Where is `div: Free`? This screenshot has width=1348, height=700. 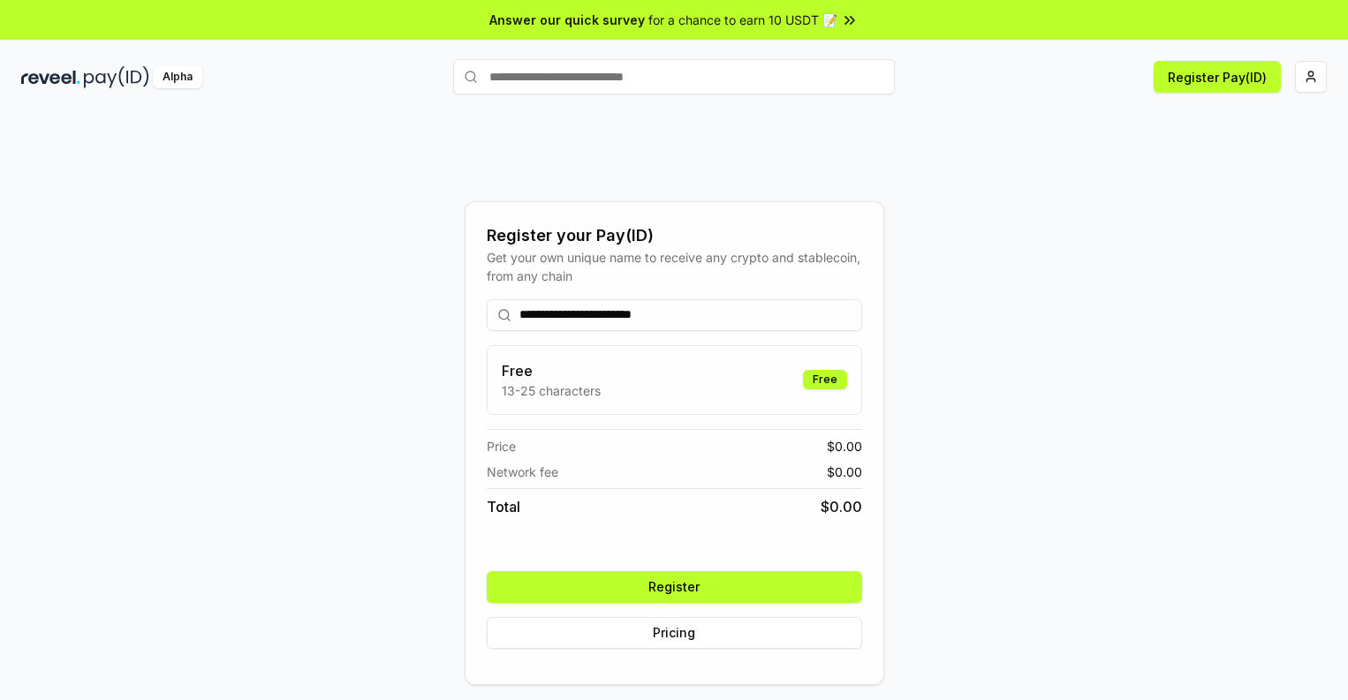
div: Free is located at coordinates (825, 380).